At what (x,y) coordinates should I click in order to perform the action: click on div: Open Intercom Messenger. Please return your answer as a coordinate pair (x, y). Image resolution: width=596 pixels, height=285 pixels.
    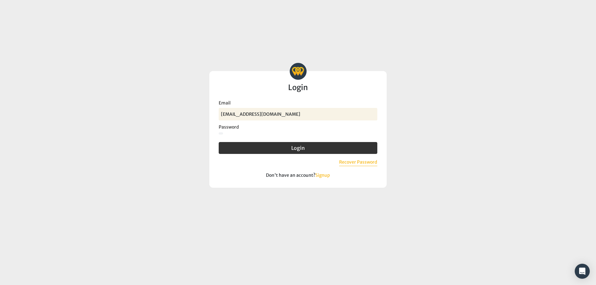
    Looking at the image, I should click on (582, 271).